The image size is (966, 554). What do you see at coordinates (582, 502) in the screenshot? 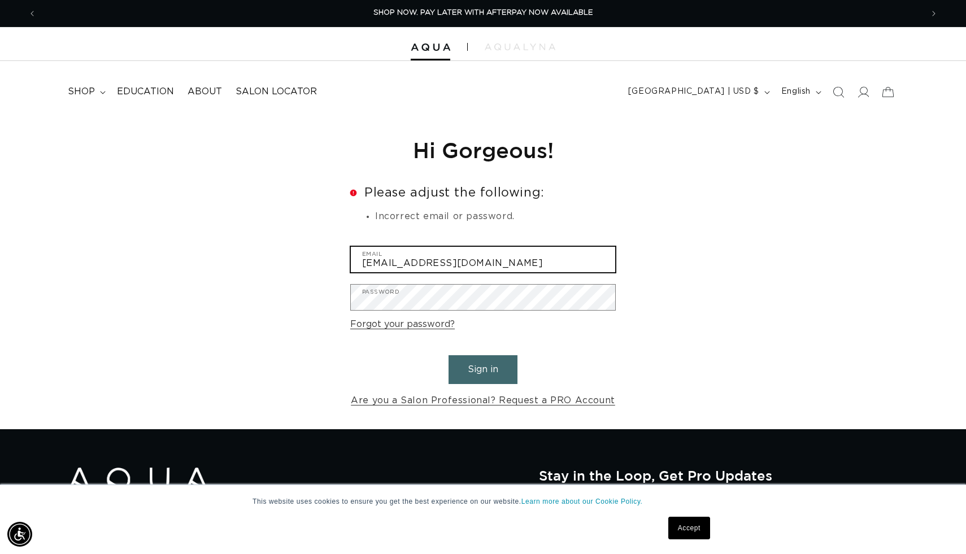
I see `a: Learn more about our Cookie Policy.` at bounding box center [582, 502].